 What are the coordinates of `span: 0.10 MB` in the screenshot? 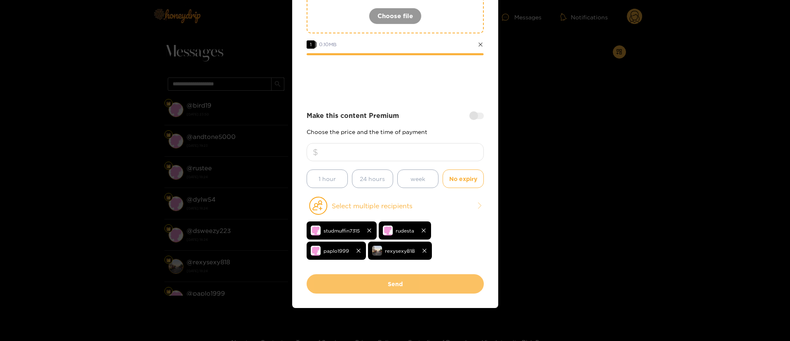 It's located at (328, 44).